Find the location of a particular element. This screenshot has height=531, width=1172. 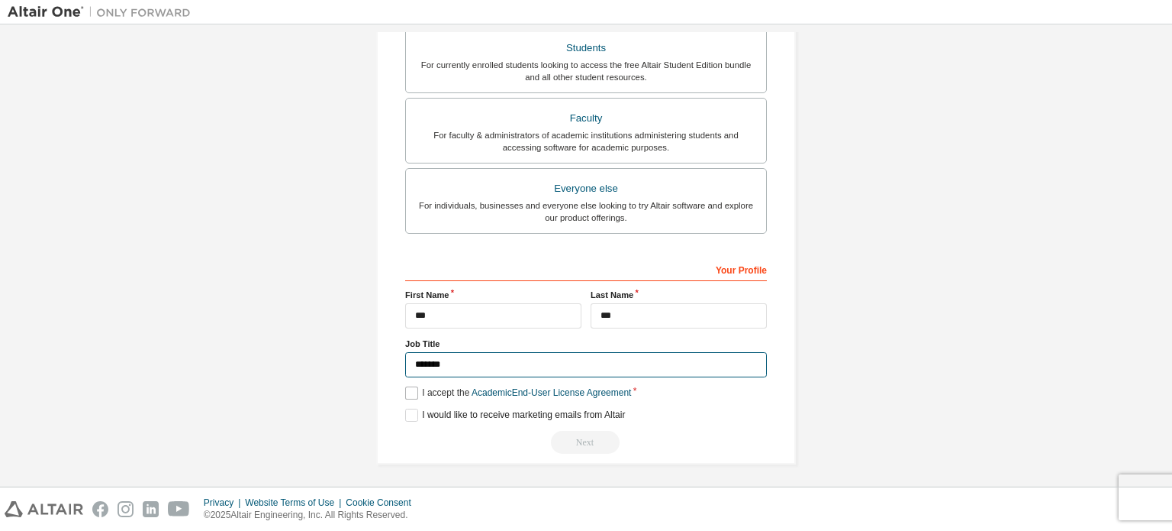

div: Everyone else is located at coordinates (586, 189).